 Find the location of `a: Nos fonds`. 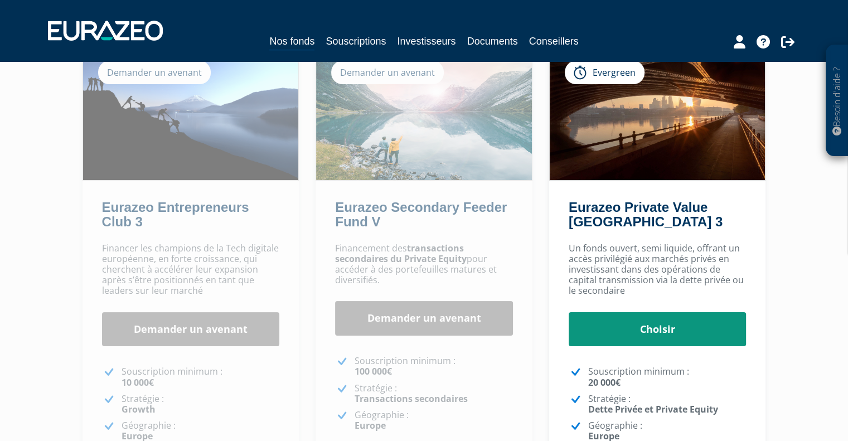

a: Nos fonds is located at coordinates (292, 42).